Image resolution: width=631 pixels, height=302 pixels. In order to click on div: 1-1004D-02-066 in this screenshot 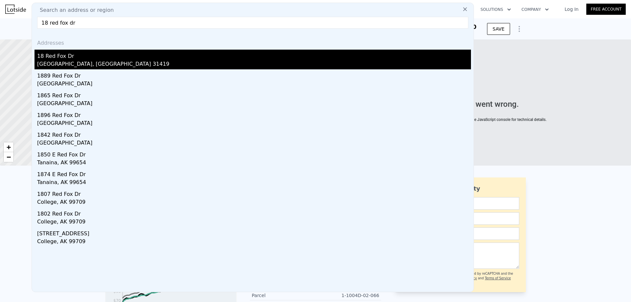, I will do `click(348, 296)`.